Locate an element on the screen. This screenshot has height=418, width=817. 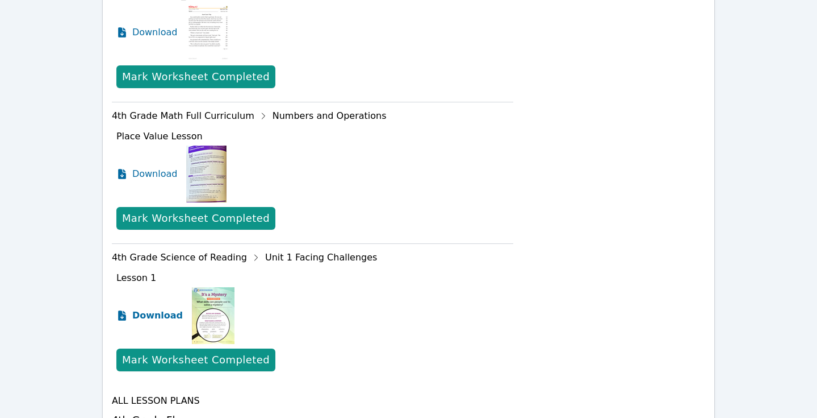
div: 4th Grade Science of Reading Unit 1 Facing Challenges is located at coordinates (312, 257).